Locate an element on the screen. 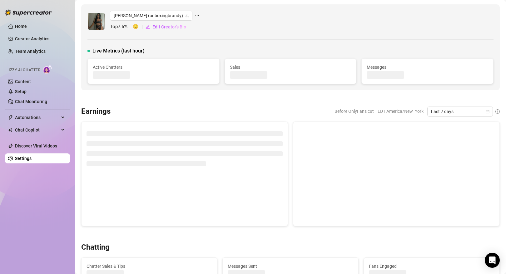 The image size is (506, 274). a: Discover Viral Videos is located at coordinates (36, 146).